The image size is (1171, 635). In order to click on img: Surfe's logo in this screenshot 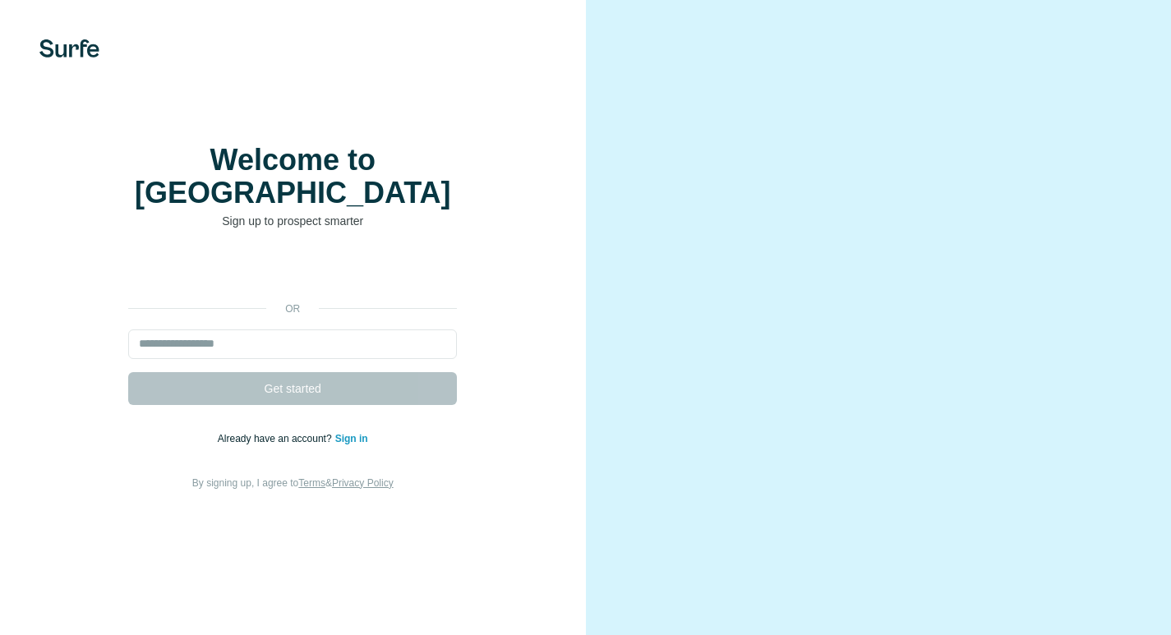, I will do `click(69, 48)`.